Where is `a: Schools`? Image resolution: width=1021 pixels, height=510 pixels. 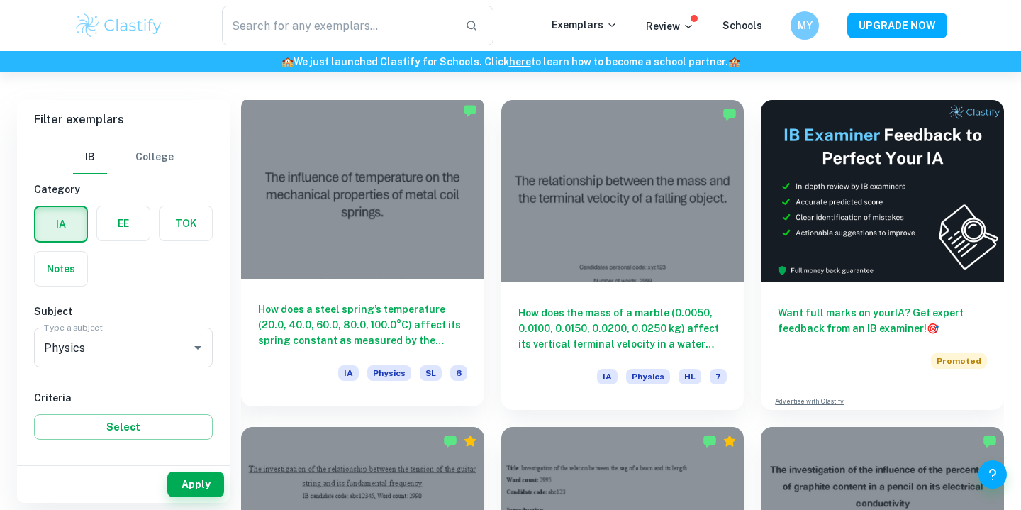 a: Schools is located at coordinates (742, 26).